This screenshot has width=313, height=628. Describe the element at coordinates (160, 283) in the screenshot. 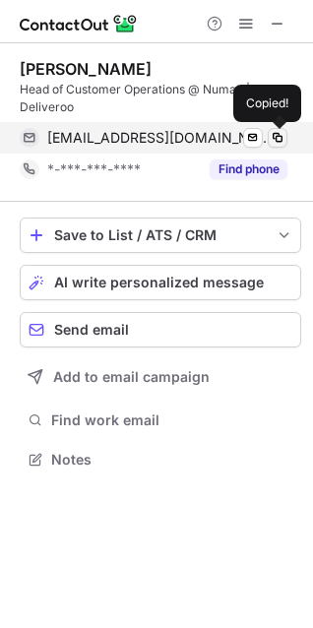

I see `button: AI write personalized message` at that location.